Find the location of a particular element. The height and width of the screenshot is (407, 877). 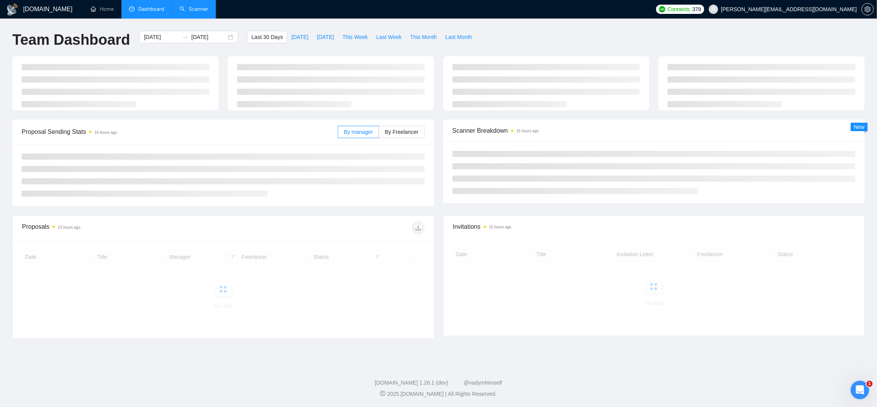

a: searchScanner is located at coordinates (194, 9).